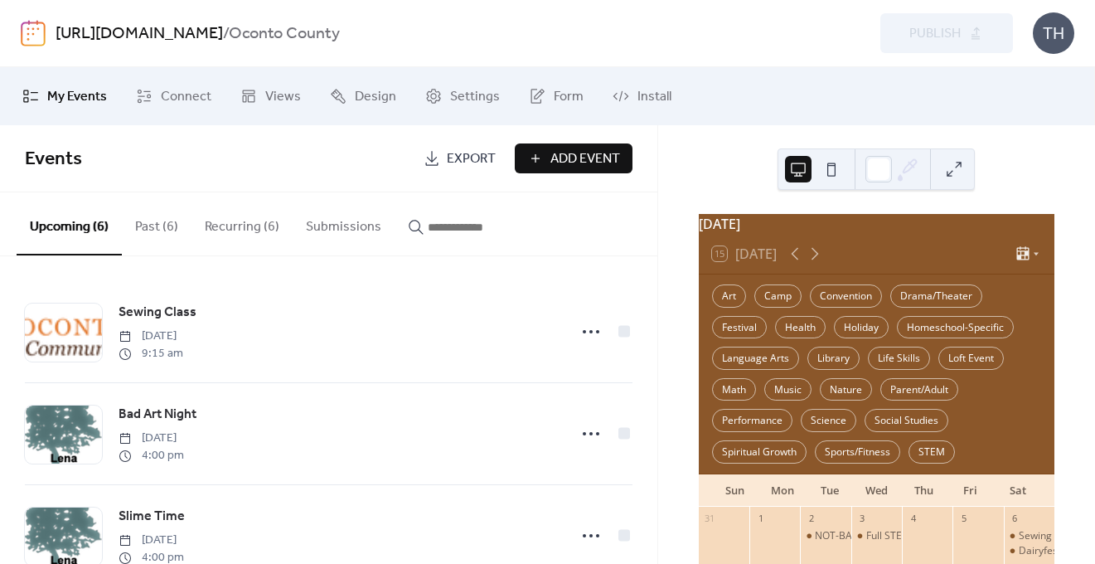 This screenshot has height=564, width=1095. Describe the element at coordinates (242, 223) in the screenshot. I see `button: Recurring (6)` at that location.